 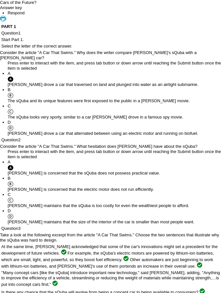 I want to click on p: Select the letter of the correct answer., so click(x=111, y=46).